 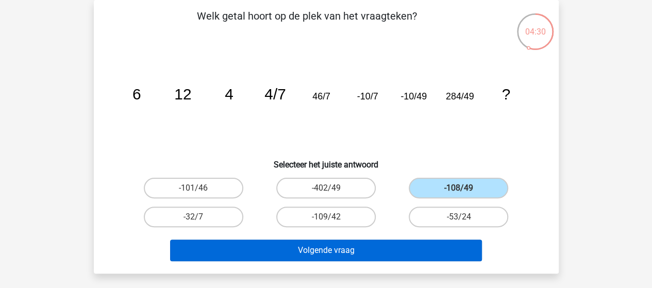 I want to click on tspan: -10/7, so click(x=367, y=96).